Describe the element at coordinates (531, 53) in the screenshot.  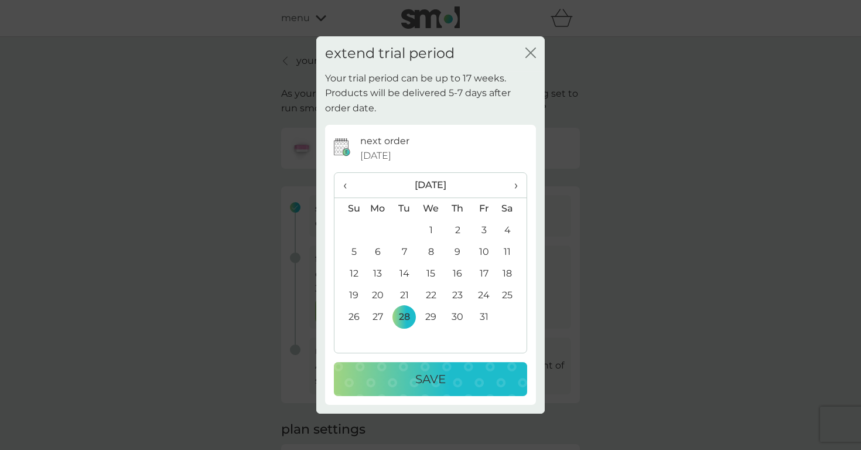
I see `button: close` at that location.